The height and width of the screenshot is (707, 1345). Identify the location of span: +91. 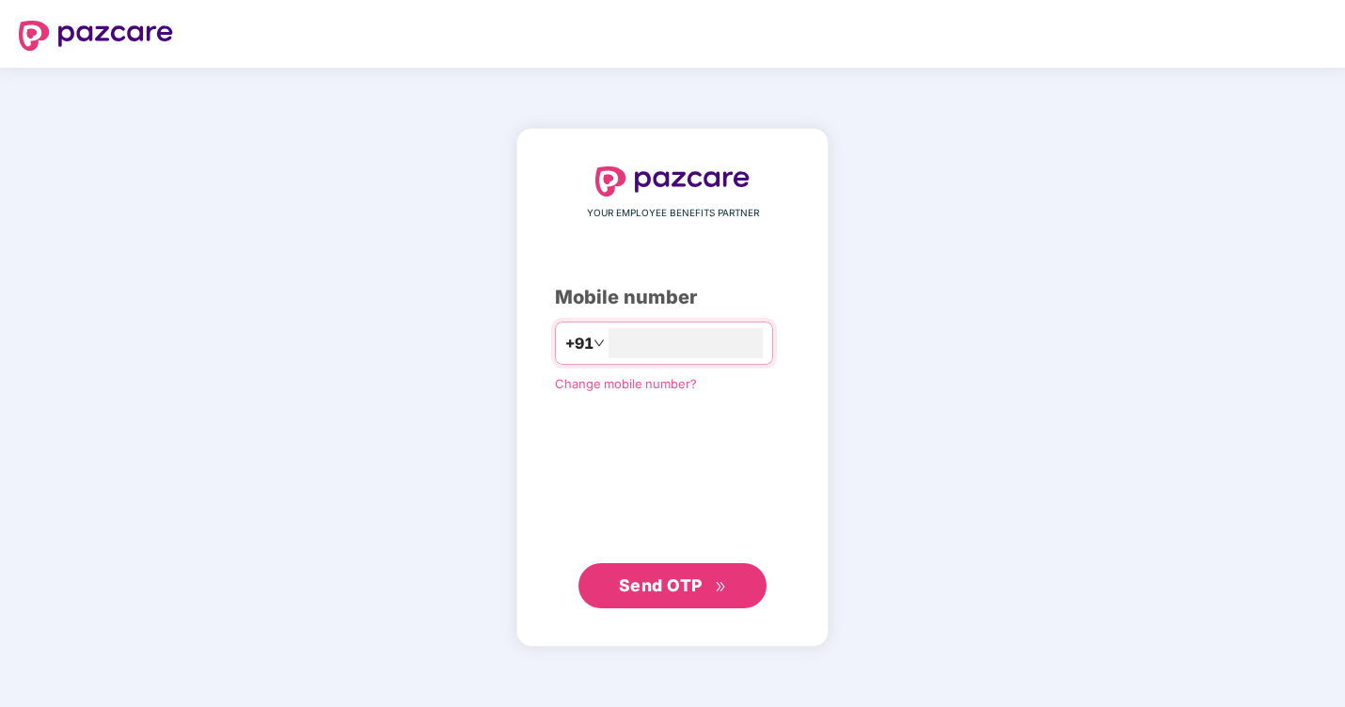
(579, 343).